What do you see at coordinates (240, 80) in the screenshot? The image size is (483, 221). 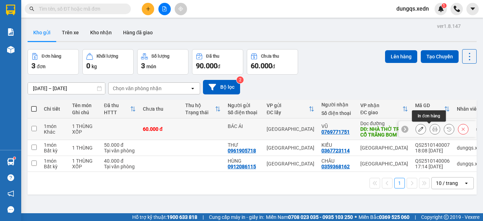 I see `sup: 2` at bounding box center [240, 80].